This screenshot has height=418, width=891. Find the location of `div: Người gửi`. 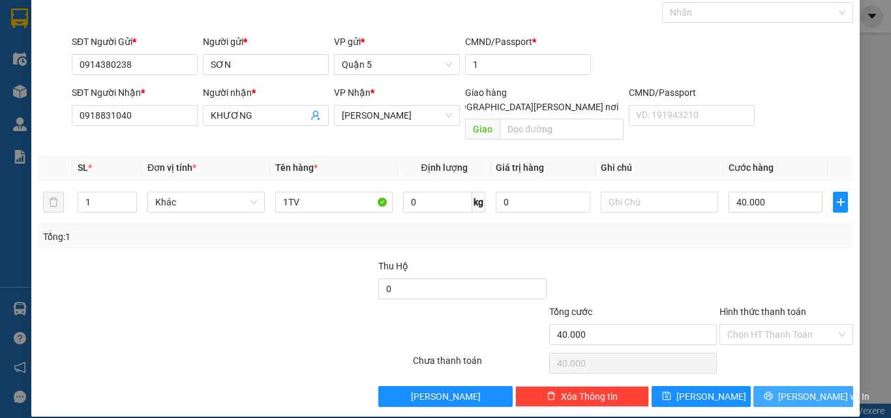

div: Người gửi is located at coordinates (266, 42).